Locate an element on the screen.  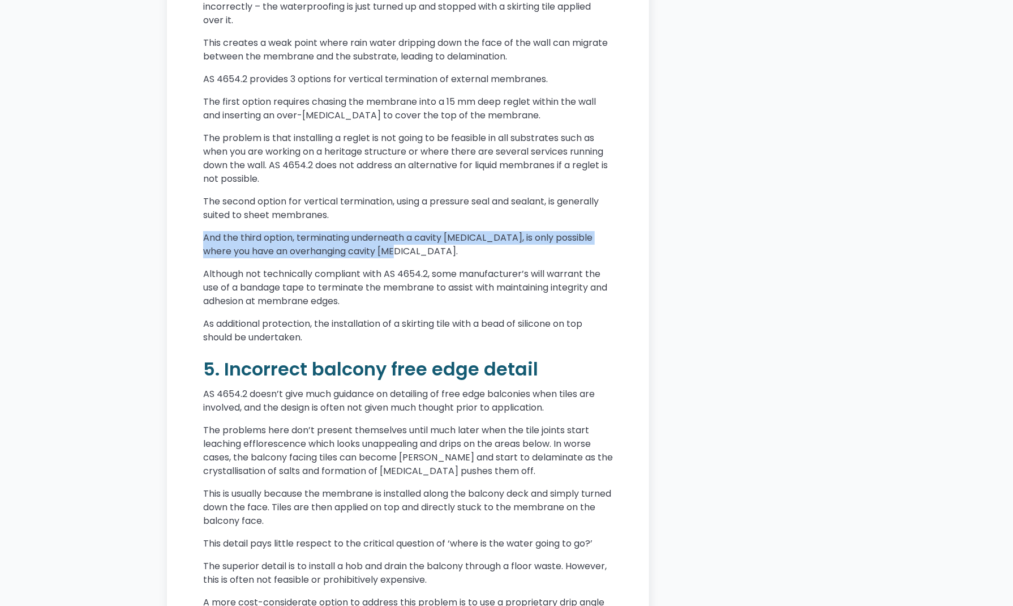
p: The problem is that installing a reglet is not going to be feasible in all substrates such as whe... is located at coordinates (408, 159).